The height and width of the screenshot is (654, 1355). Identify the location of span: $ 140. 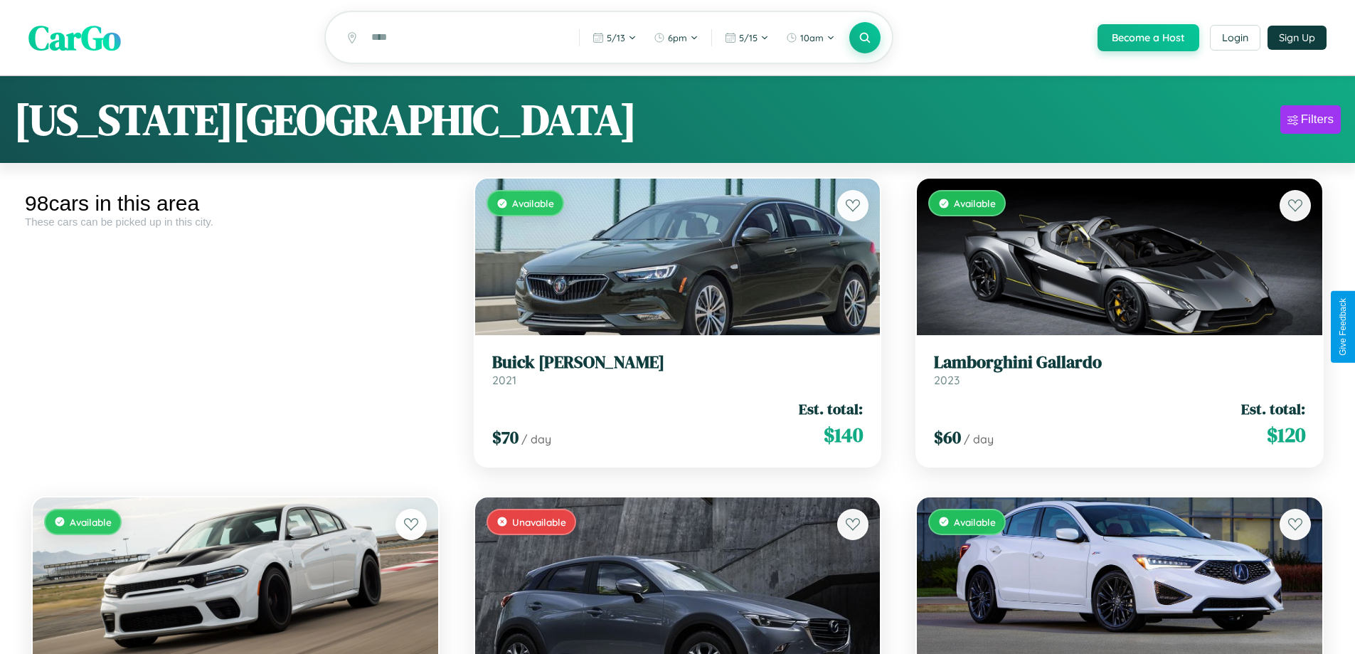
(843, 435).